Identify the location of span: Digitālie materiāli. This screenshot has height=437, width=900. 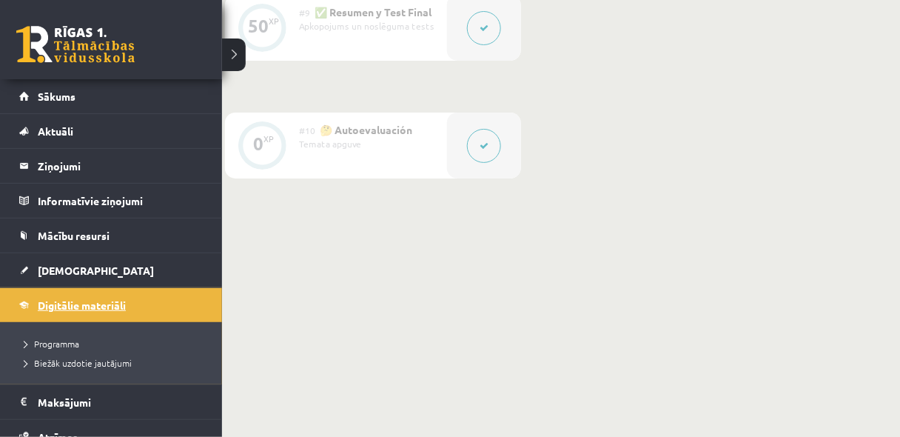
(81, 305).